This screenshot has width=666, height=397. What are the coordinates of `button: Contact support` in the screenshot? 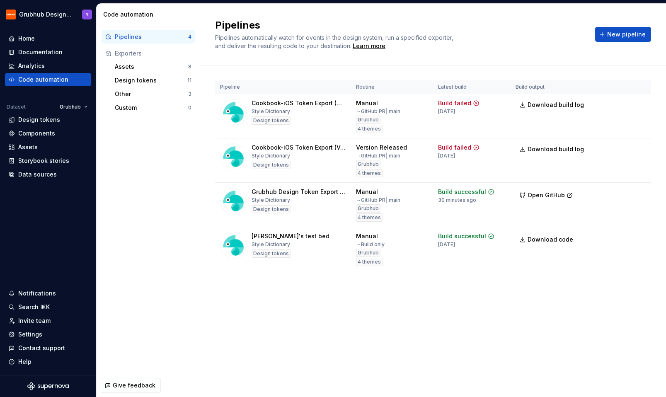 It's located at (48, 348).